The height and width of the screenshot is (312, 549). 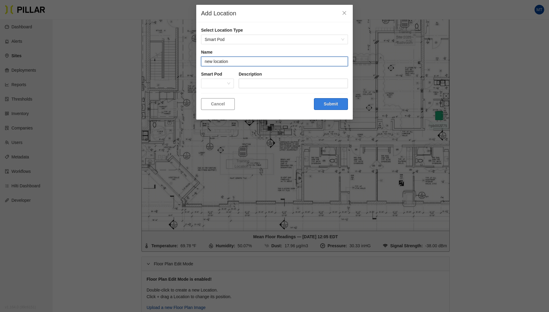 I want to click on label: Smart Pod, so click(x=217, y=74).